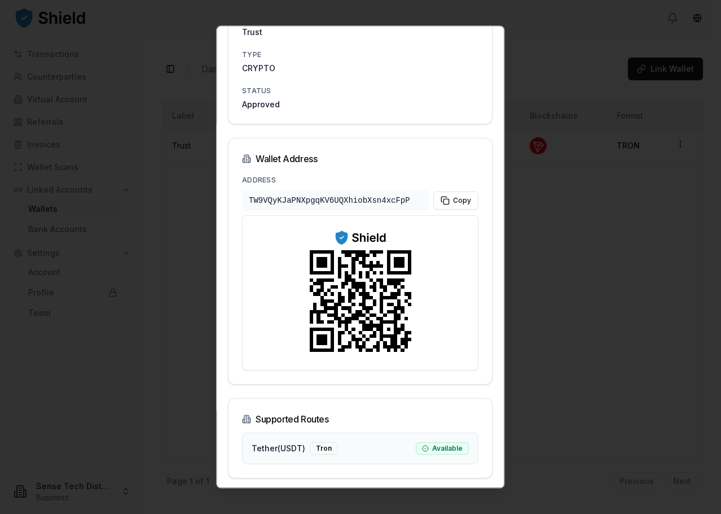 The image size is (721, 514). Describe the element at coordinates (361, 238) in the screenshot. I see `img: ShieldPay Logo` at that location.